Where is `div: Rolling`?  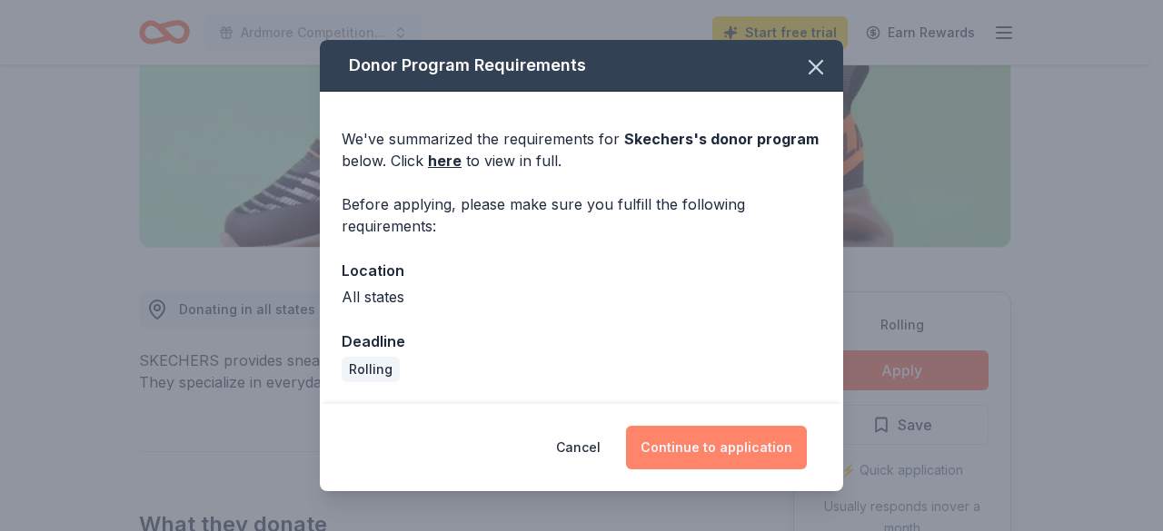
div: Rolling is located at coordinates (371, 370).